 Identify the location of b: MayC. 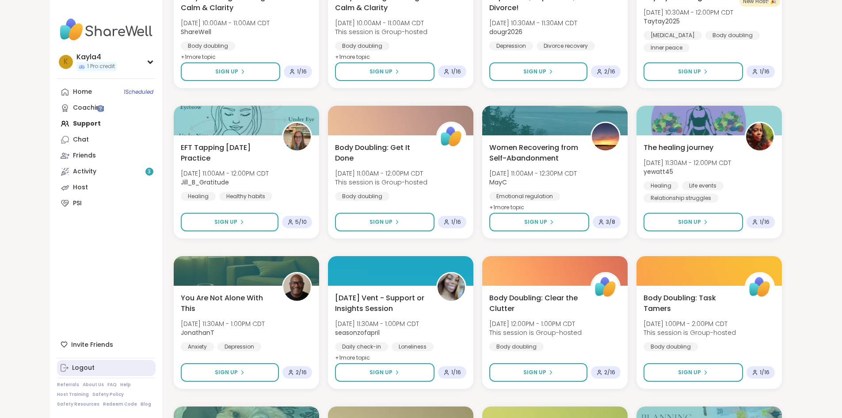
(498, 182).